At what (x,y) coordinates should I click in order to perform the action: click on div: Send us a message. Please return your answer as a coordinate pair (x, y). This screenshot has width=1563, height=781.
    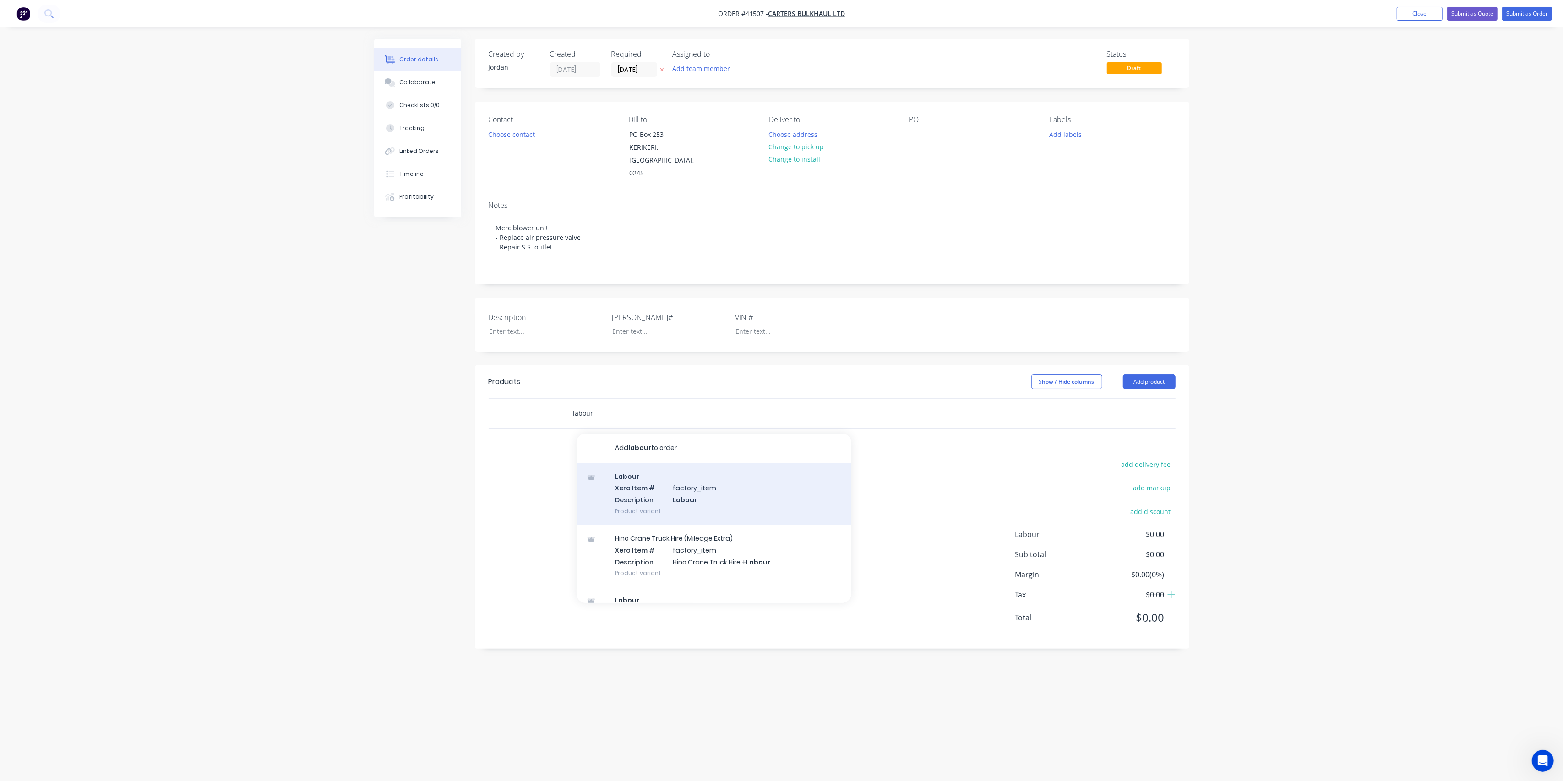
    Looking at the image, I should click on (86, 173).